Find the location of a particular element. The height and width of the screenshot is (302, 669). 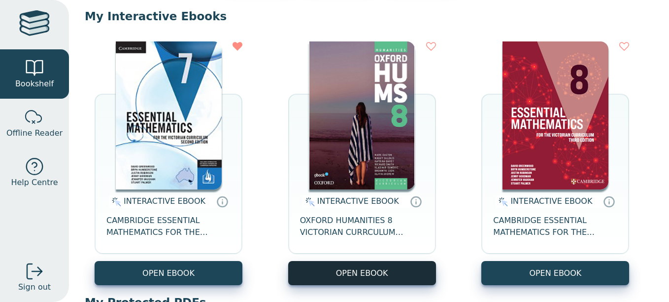

span: CAMBRIDGE ESSENTIAL MATHEMATICS FOR THE VICTORIAN CURRICULUM YEAR 7 EBOOK 2E is located at coordinates (169, 226).